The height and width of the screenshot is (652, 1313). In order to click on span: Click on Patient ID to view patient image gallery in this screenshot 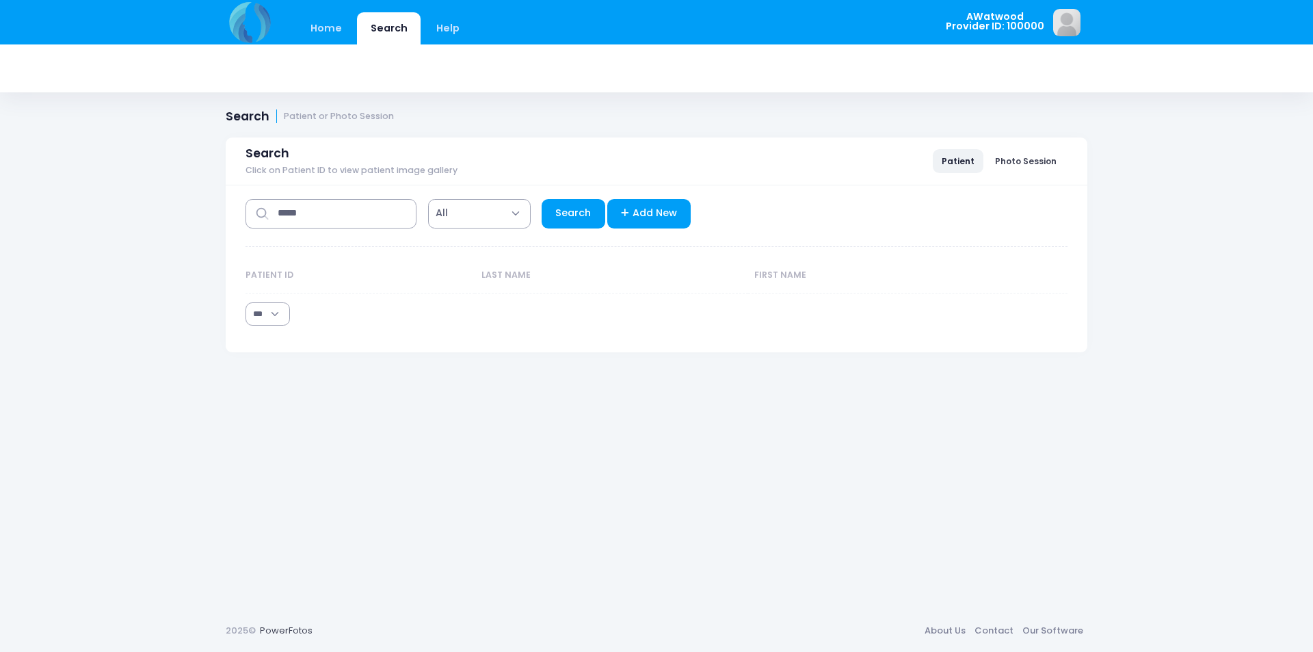, I will do `click(351, 170)`.